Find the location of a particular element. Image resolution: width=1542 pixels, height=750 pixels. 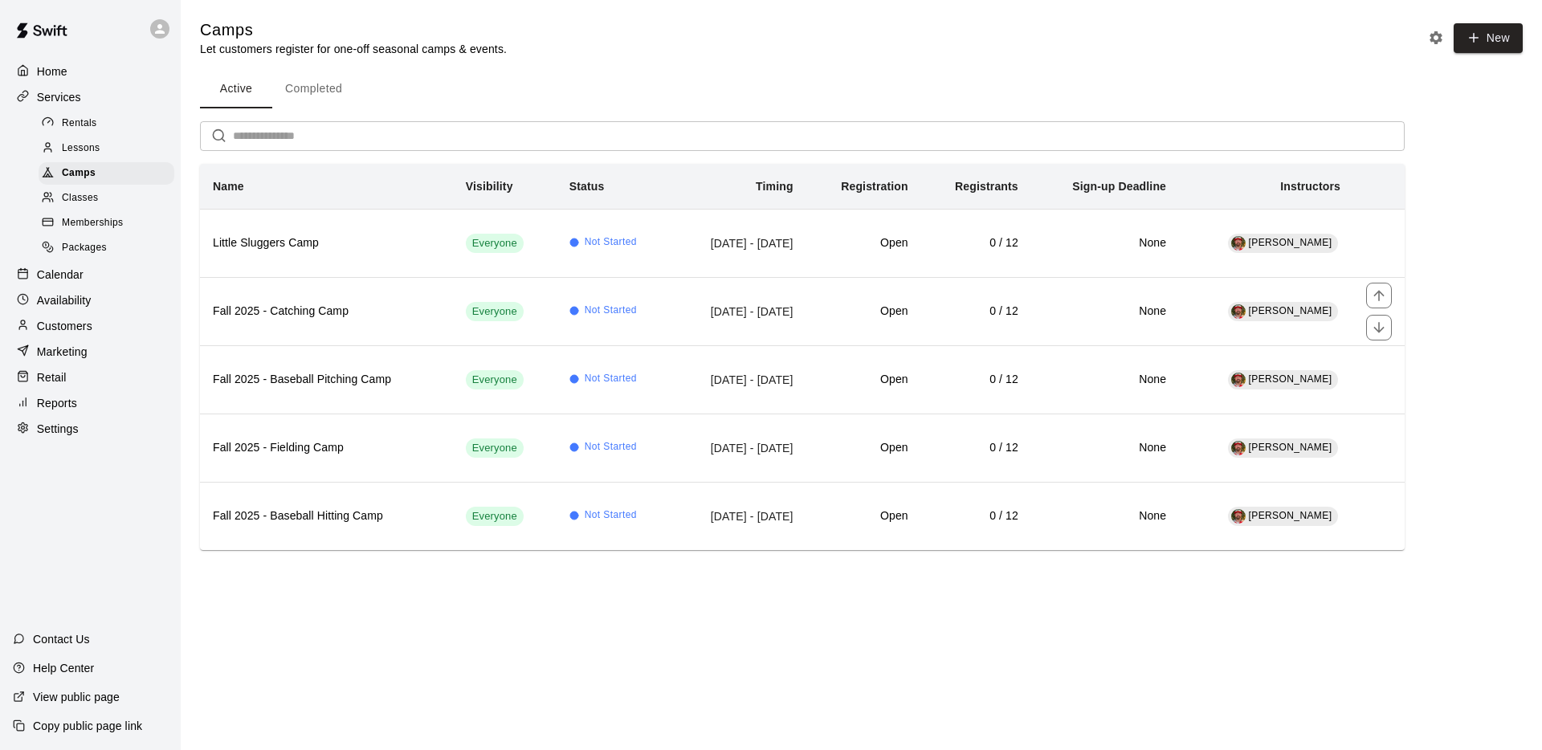

h6: Fall 2025 - Baseball Hitting Camp is located at coordinates (326, 516).